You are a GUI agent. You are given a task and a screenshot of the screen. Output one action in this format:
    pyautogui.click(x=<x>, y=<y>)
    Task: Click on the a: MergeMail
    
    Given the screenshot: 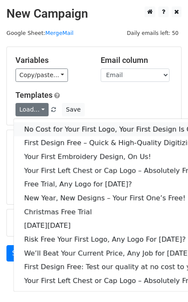 What is the action you would take?
    pyautogui.click(x=60, y=33)
    